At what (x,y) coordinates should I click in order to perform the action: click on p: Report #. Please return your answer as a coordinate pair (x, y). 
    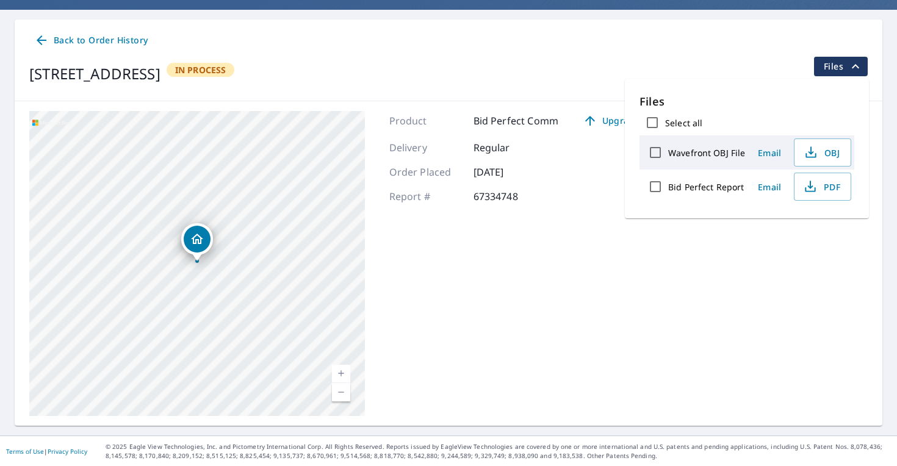
    Looking at the image, I should click on (426, 196).